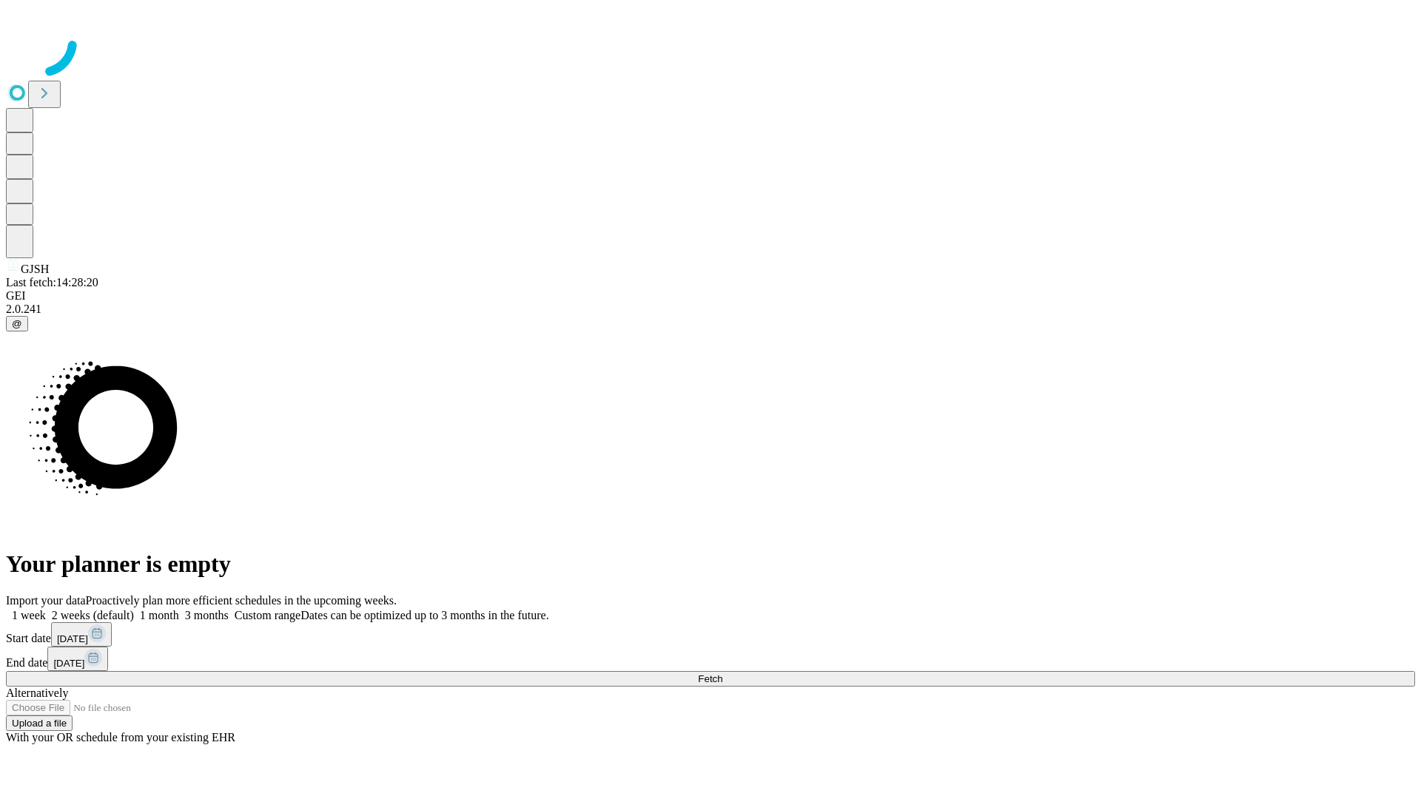  Describe the element at coordinates (710, 309) in the screenshot. I see `div: 2.0.241` at that location.